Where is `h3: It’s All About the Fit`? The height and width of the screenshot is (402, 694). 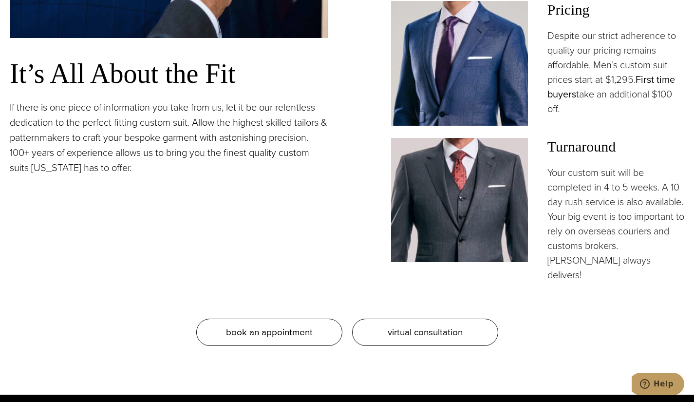 h3: It’s All About the Fit is located at coordinates (169, 74).